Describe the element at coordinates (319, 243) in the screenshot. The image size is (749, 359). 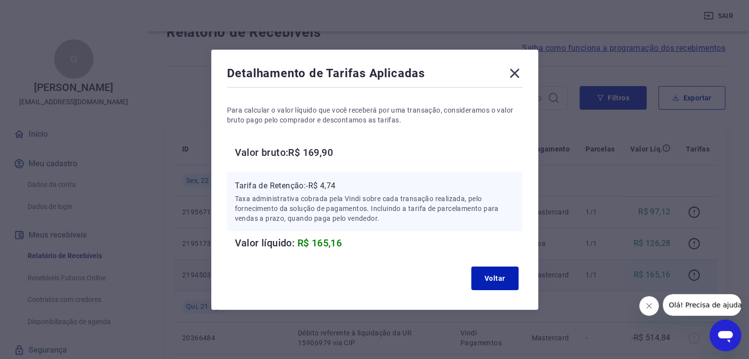
I see `span: R$ 165,16` at that location.